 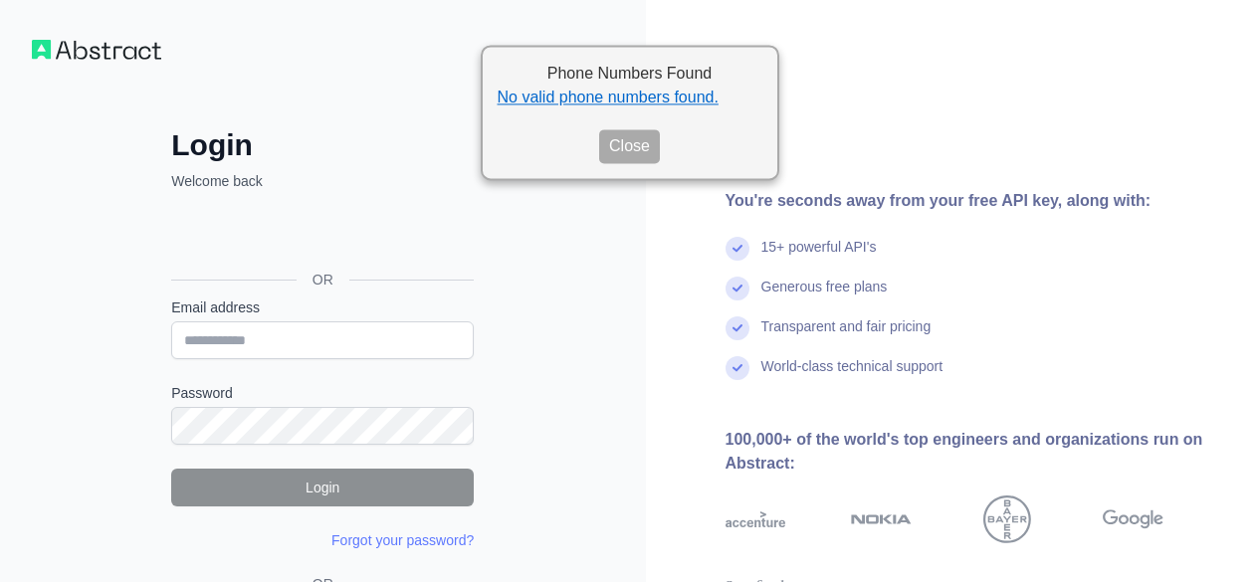 What do you see at coordinates (819, 257) in the screenshot?
I see `div: 15+ powerful API's` at bounding box center [819, 257].